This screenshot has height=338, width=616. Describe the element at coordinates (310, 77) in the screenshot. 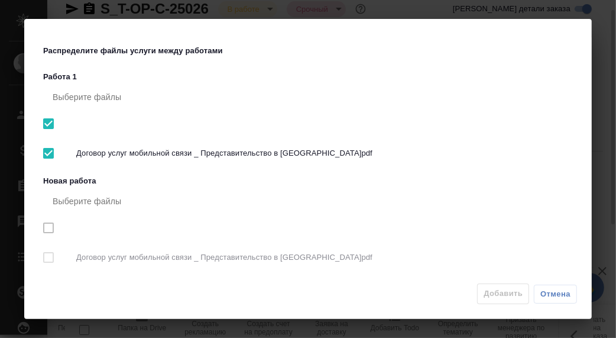

I see `p: Работа 1` at that location.